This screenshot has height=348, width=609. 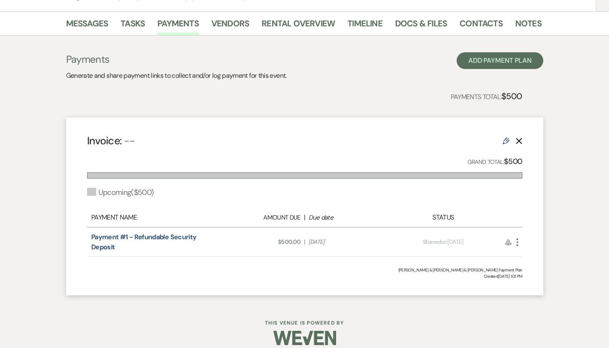 What do you see at coordinates (155, 218) in the screenshot?
I see `div: Payment Name` at bounding box center [155, 218].